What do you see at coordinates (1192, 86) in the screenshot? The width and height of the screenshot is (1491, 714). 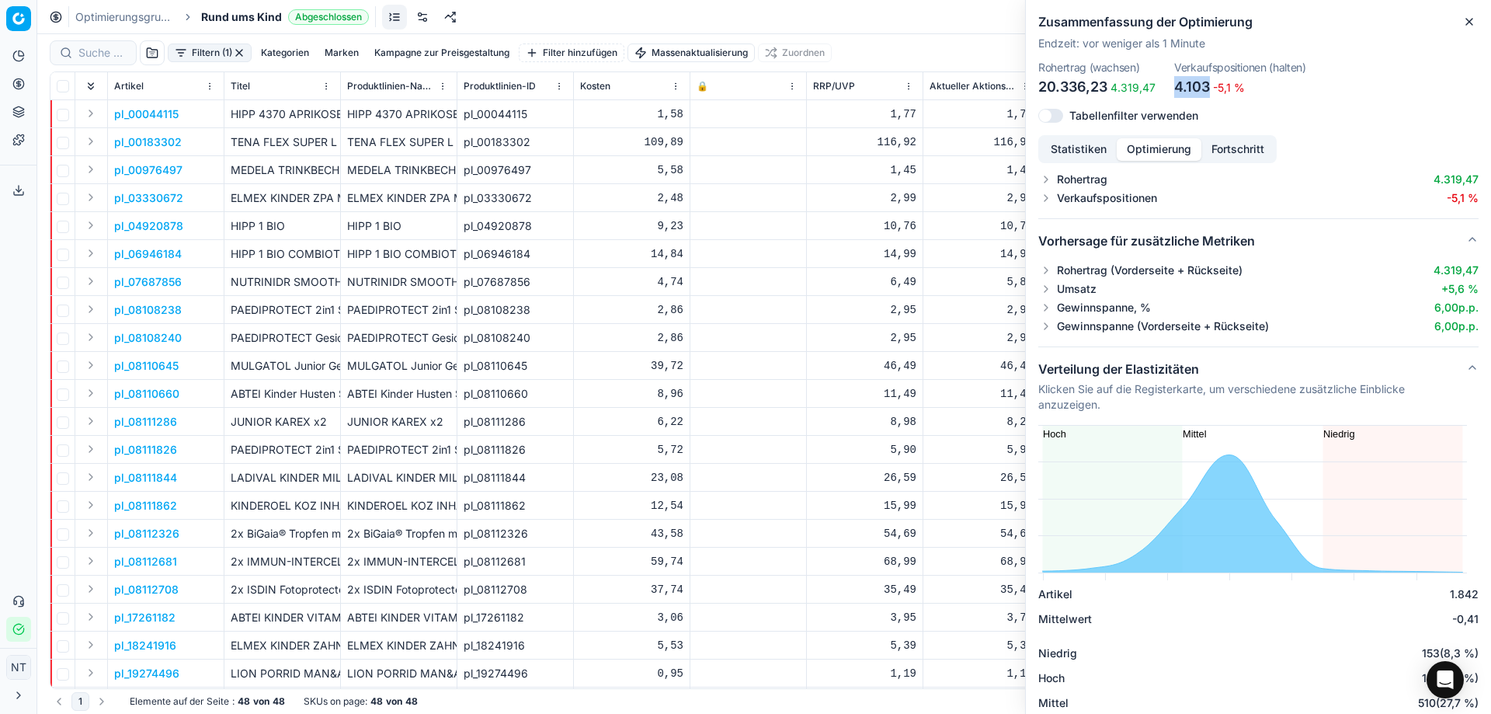 I see `span: 4.103` at bounding box center [1192, 86].